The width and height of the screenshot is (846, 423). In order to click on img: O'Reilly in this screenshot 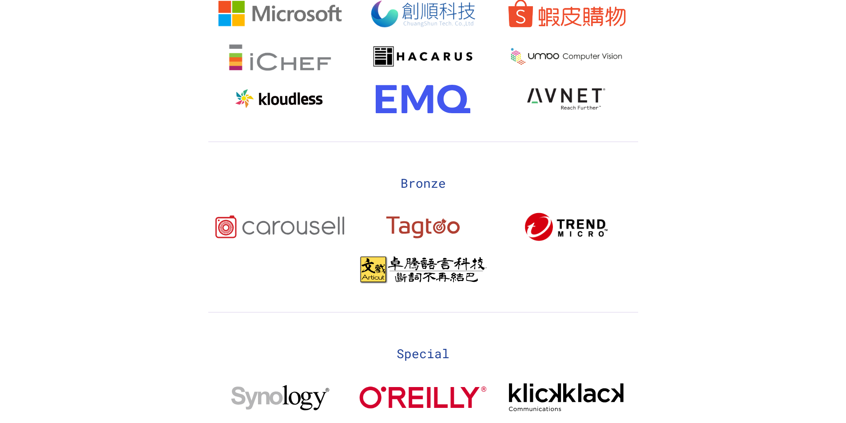, I will do `click(423, 397)`.